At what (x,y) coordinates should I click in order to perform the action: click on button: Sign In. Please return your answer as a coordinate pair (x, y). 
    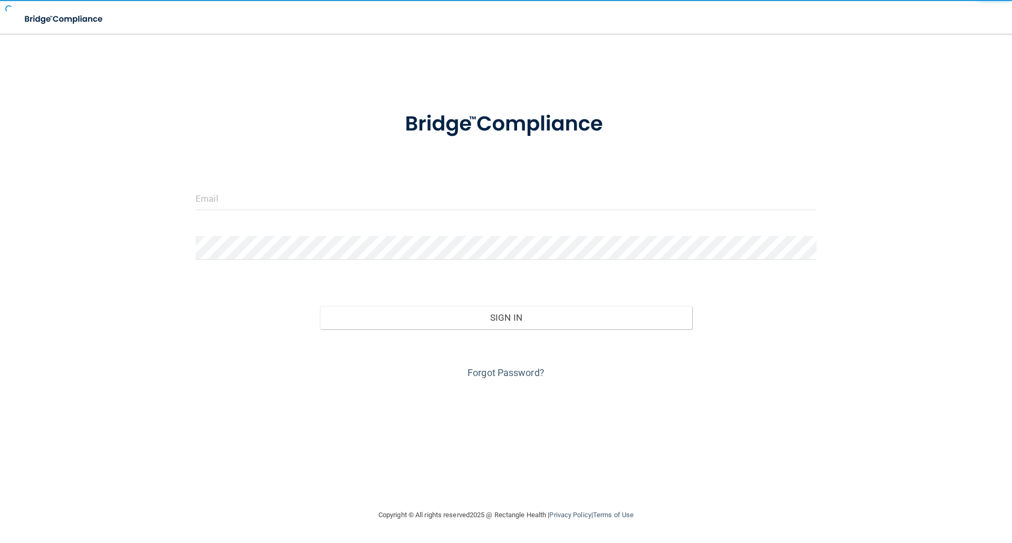
    Looking at the image, I should click on (506, 318).